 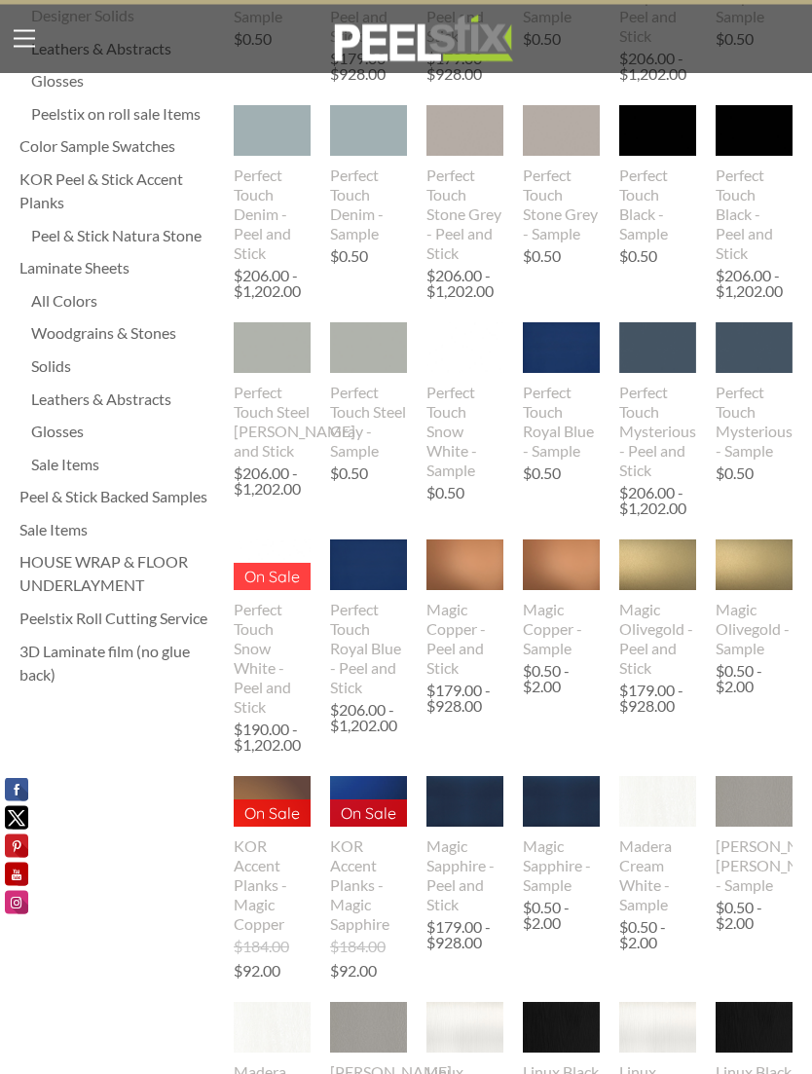 What do you see at coordinates (117, 192) in the screenshot?
I see `a: KOR Peel & Stick Accent Planks` at bounding box center [117, 192].